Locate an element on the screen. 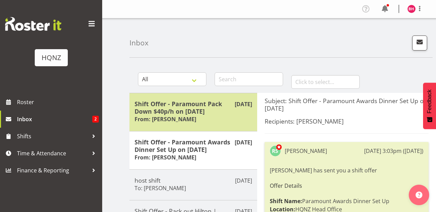  input: Search is located at coordinates (249, 79).